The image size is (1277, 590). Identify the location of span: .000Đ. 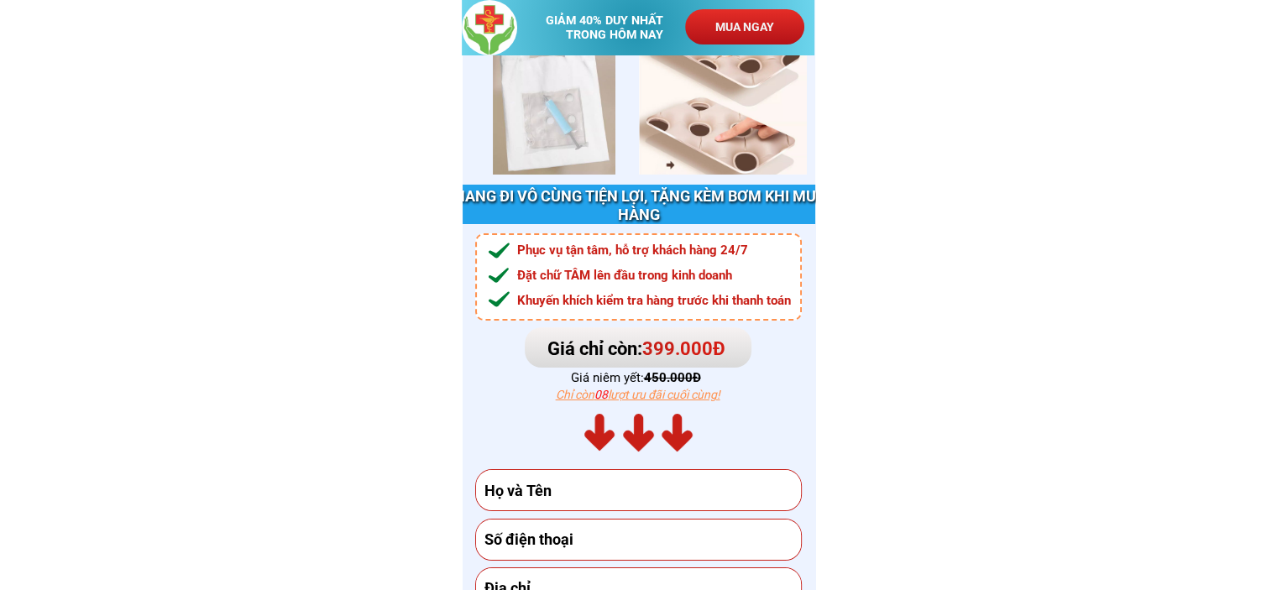
(700, 349).